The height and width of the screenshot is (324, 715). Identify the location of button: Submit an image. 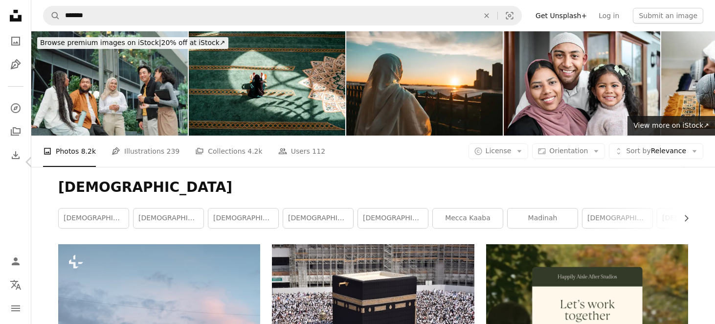
(668, 16).